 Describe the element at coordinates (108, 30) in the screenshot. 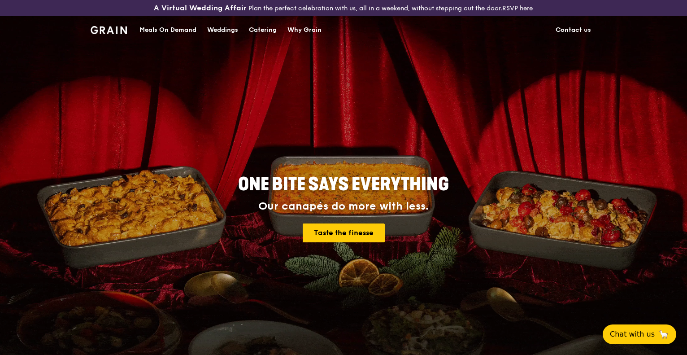

I see `img: Grain` at that location.